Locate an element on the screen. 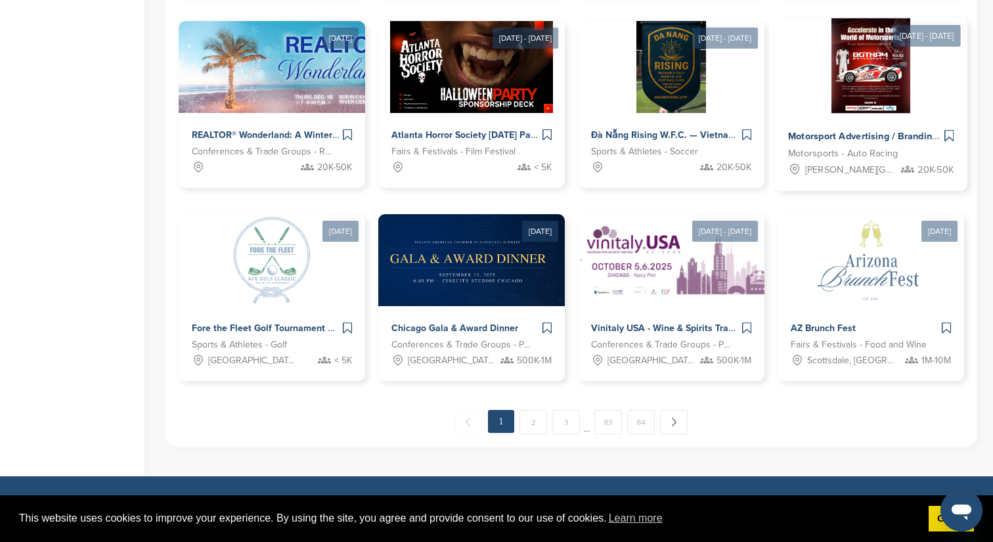  span: Sports & Athletes - Soccer is located at coordinates (644, 152).